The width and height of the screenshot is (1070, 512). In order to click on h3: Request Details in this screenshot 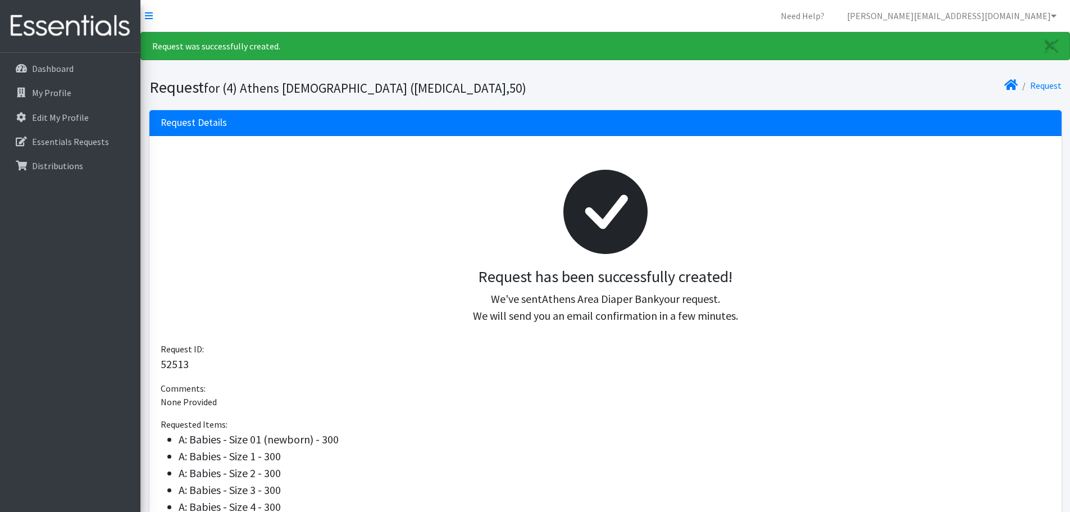, I will do `click(194, 122)`.